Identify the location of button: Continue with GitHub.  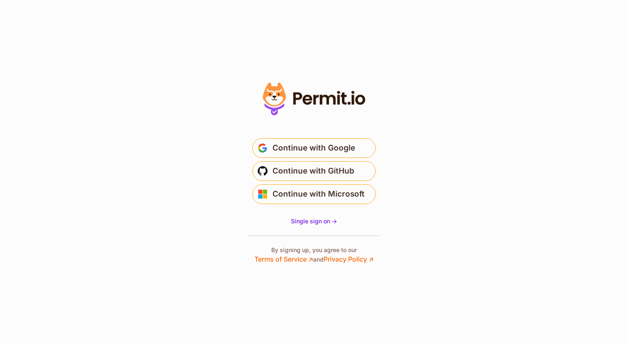
(314, 171).